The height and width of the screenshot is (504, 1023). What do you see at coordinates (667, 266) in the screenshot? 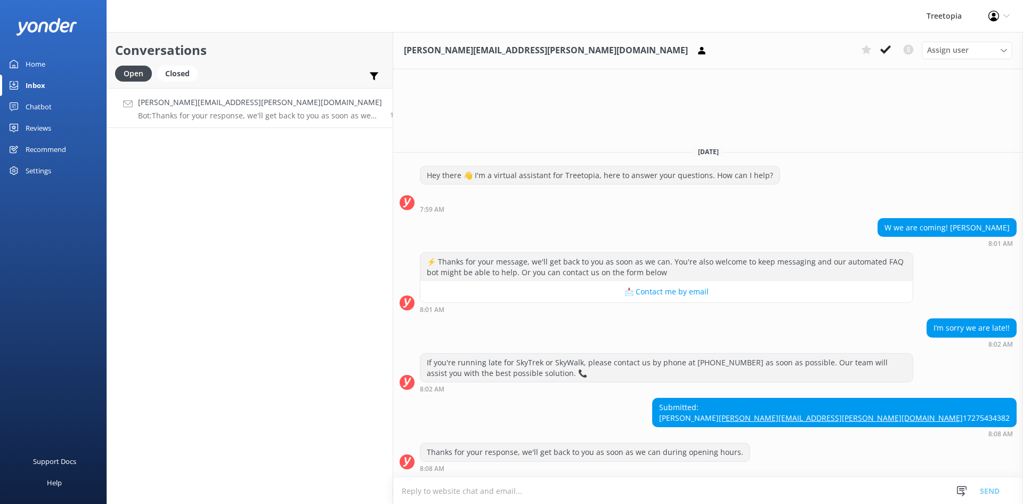
I see `div: ⚡ Thanks for your message, we'll get back to you as soon as we can. You're also welcome to keep m...` at bounding box center [667, 266].